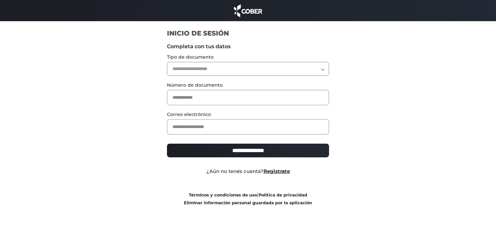 Image resolution: width=496 pixels, height=229 pixels. Describe the element at coordinates (248, 57) in the screenshot. I see `label: Tipo de documento` at that location.